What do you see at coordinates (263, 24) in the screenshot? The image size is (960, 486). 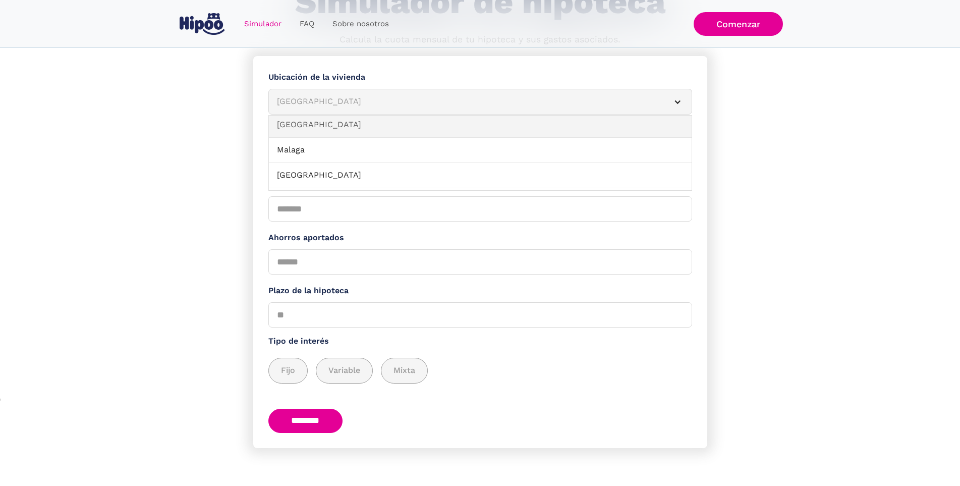 I see `a: Simulador` at bounding box center [263, 24].